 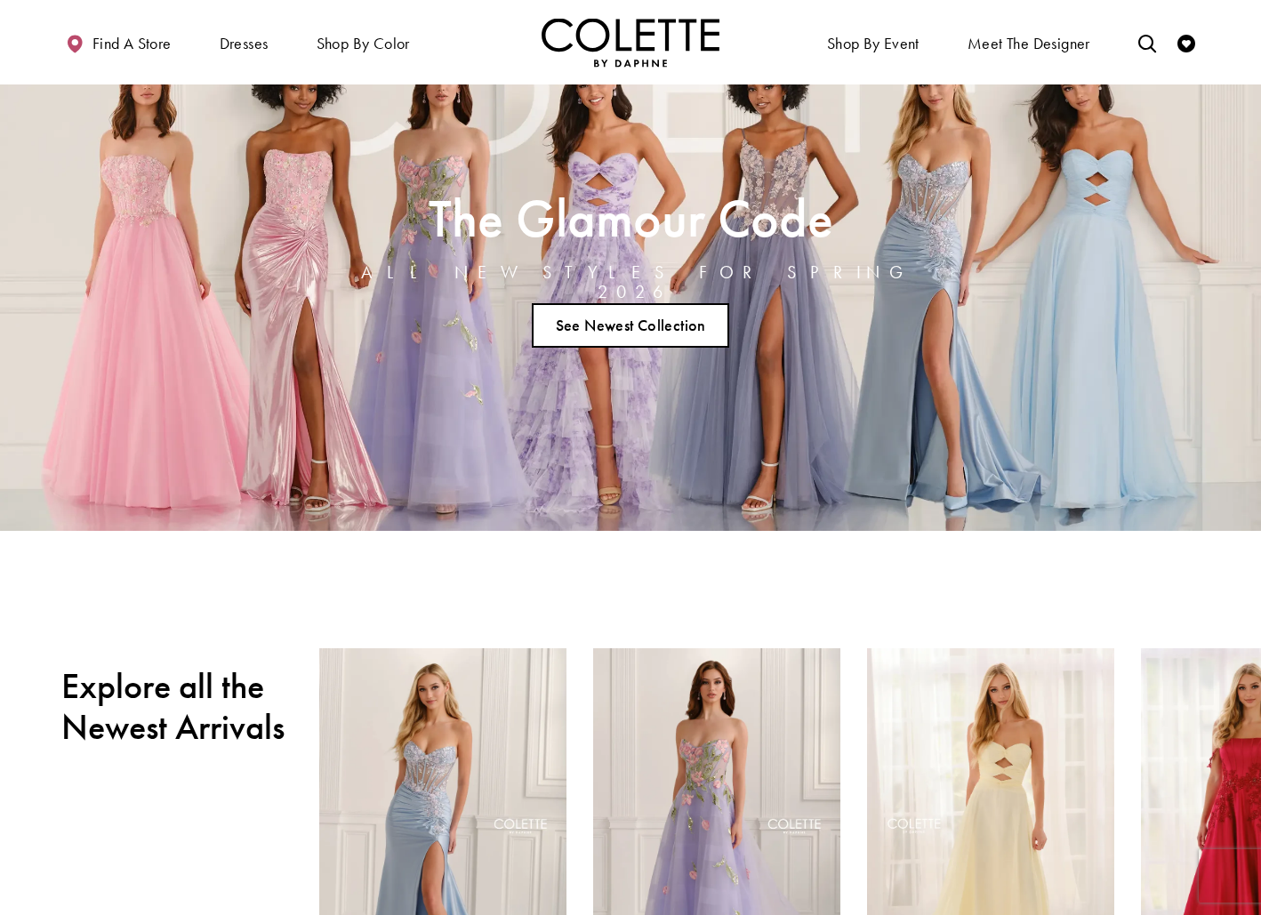 I want to click on span: Meet the designer, so click(x=1029, y=44).